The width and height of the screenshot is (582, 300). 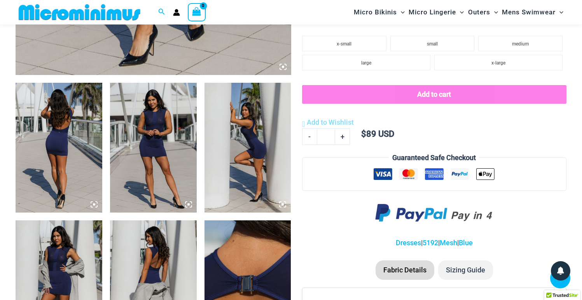 I want to click on a: Micro LingerieMenu ToggleMenu Toggle, so click(x=436, y=12).